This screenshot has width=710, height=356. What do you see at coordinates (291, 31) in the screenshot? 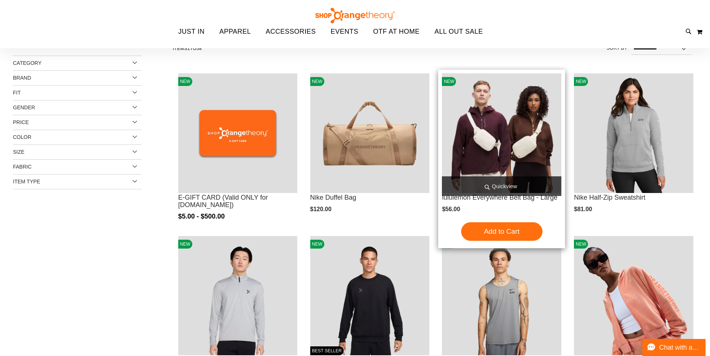
I see `span: ACCESSORIES` at bounding box center [291, 31].